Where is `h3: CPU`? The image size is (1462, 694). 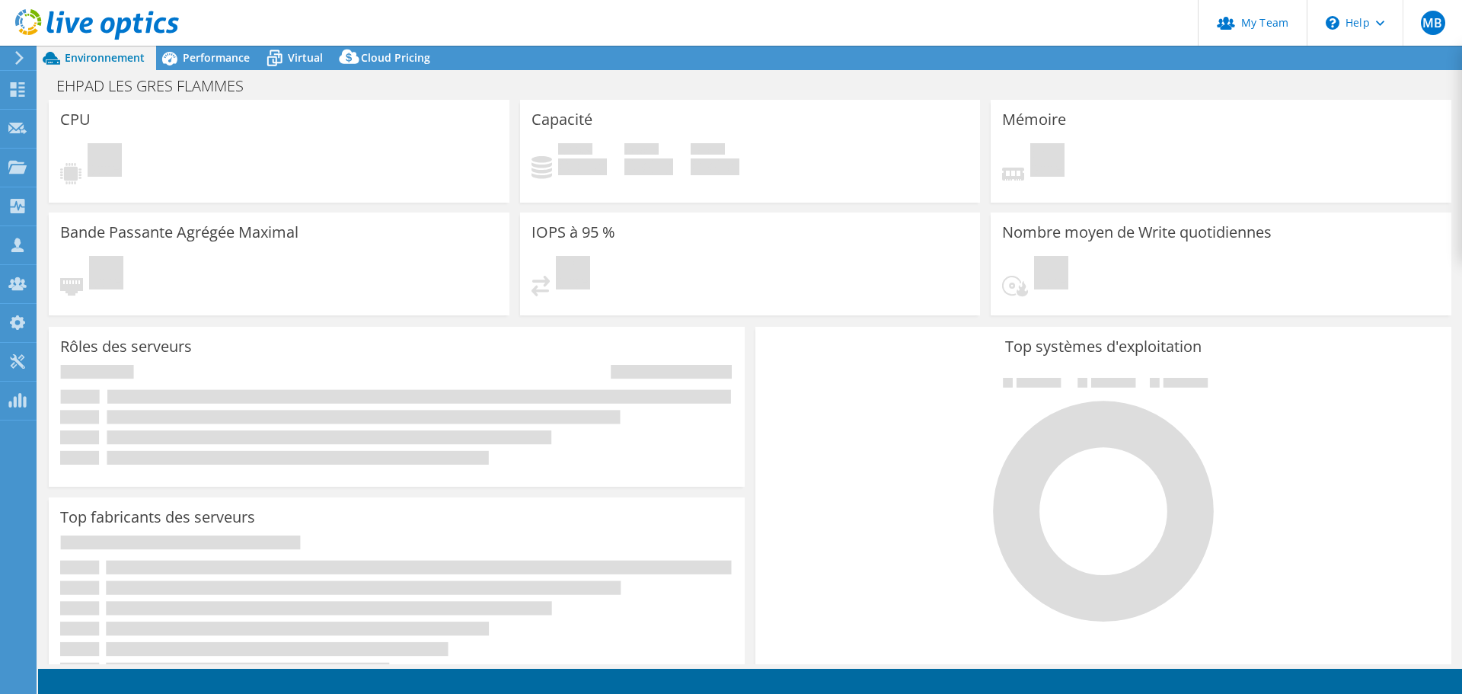 h3: CPU is located at coordinates (75, 120).